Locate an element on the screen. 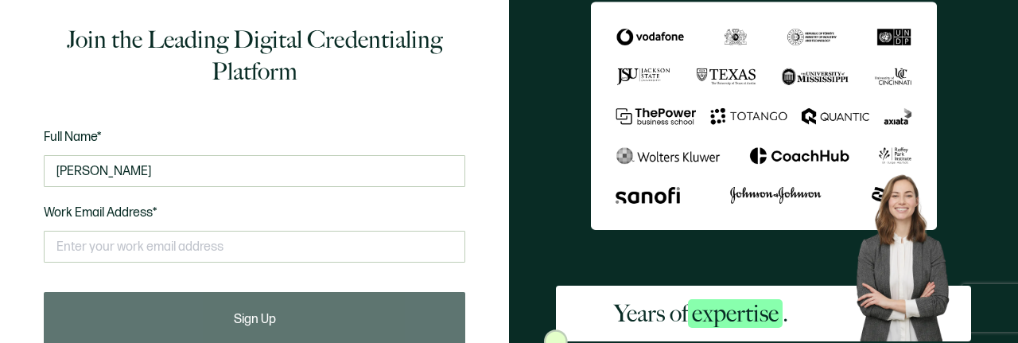  img: Sertifier Signup - Years of <span class="strong-h">expertise</span>. is located at coordinates (763, 115).